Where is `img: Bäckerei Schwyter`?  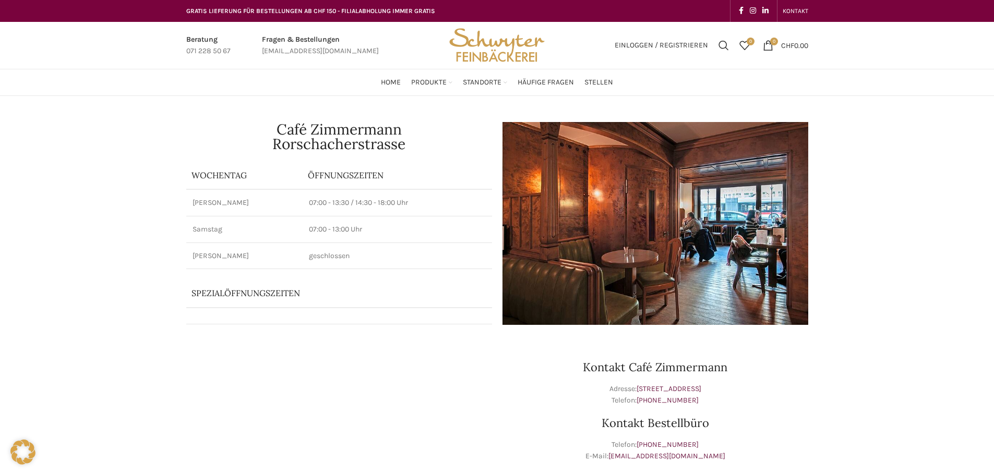 img: Bäckerei Schwyter is located at coordinates (497, 45).